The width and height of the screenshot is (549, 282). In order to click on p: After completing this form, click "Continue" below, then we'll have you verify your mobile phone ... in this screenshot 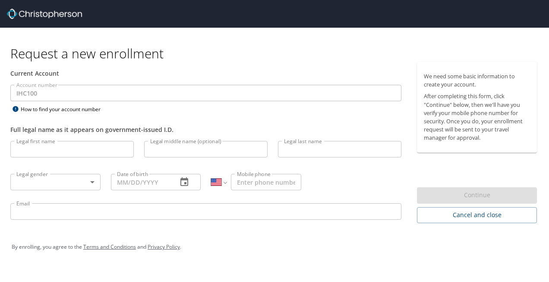, I will do `click(477, 117)`.